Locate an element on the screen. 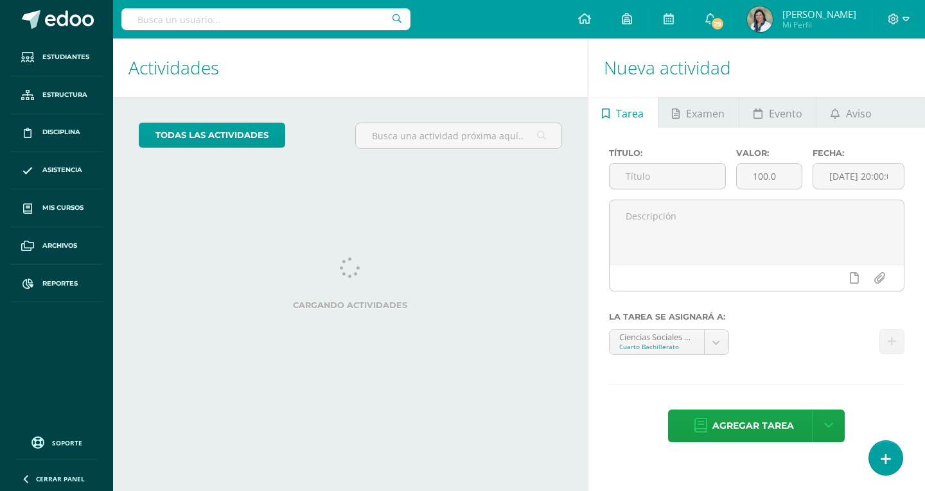 This screenshot has height=491, width=925. a: Archivos is located at coordinates (57, 246).